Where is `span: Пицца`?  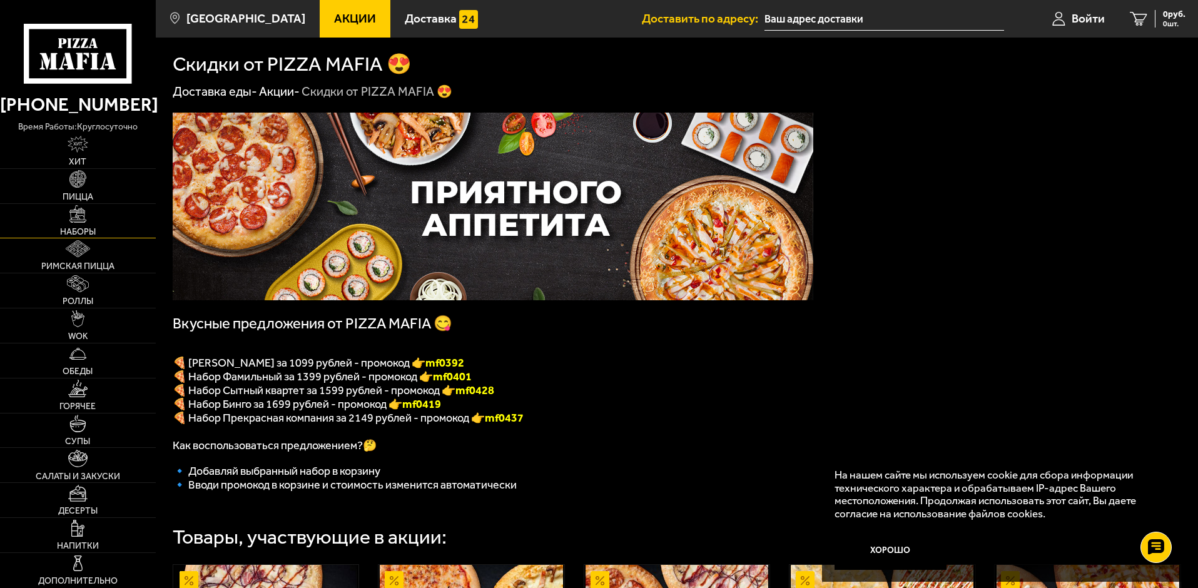 span: Пицца is located at coordinates (78, 197).